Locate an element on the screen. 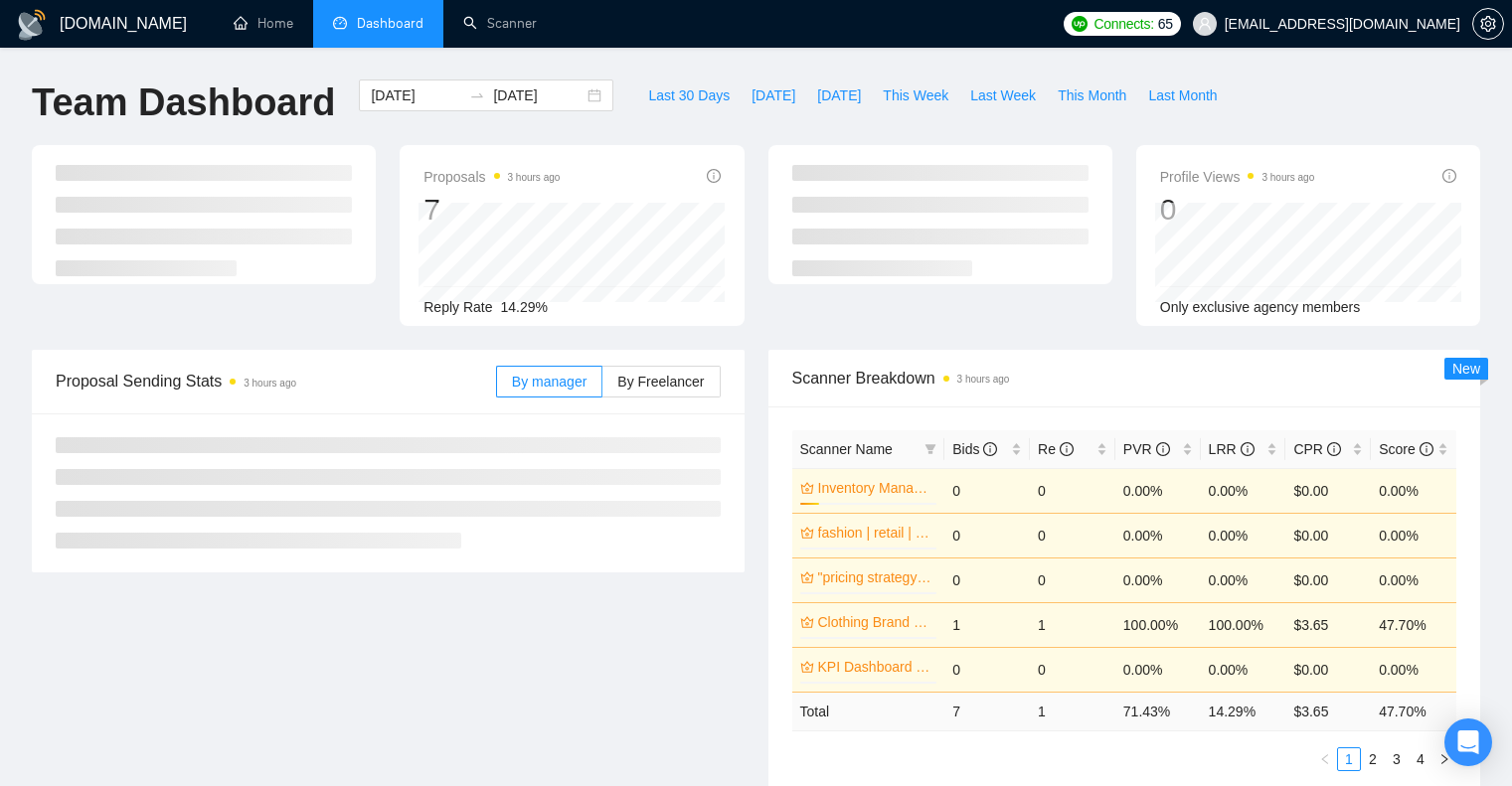 The height and width of the screenshot is (786, 1512). span: PVR is located at coordinates (1147, 450).